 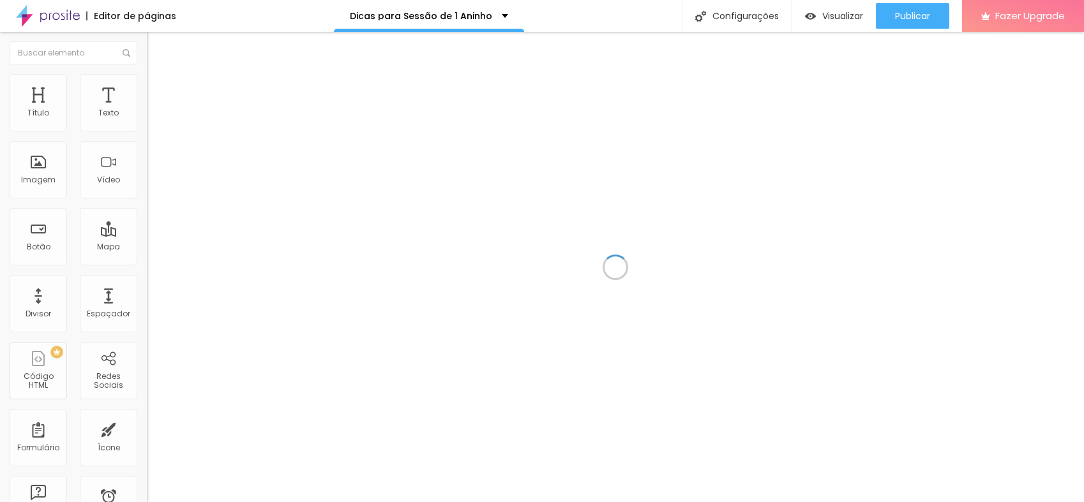 I want to click on div: Vídeo, so click(x=109, y=180).